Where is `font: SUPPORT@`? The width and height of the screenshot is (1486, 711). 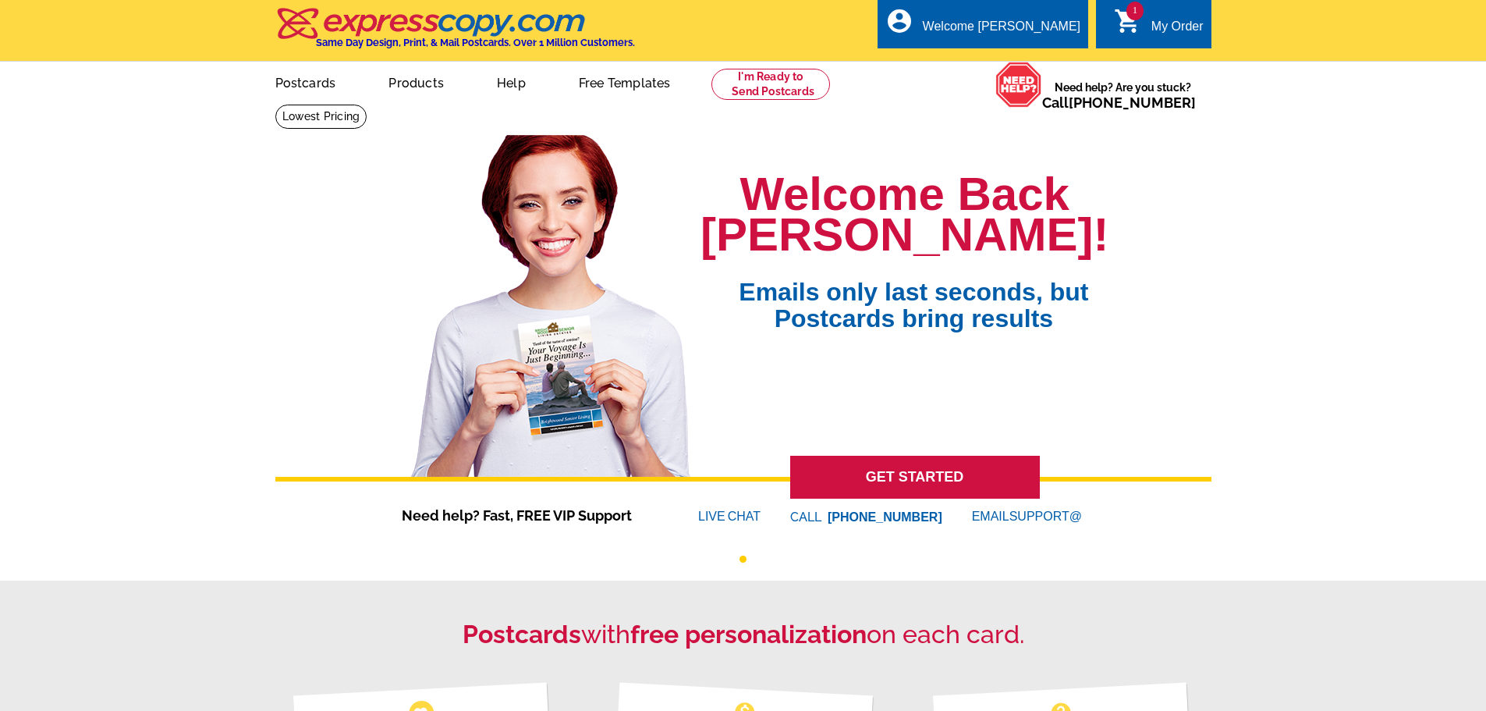
font: SUPPORT@ is located at coordinates (1047, 516).